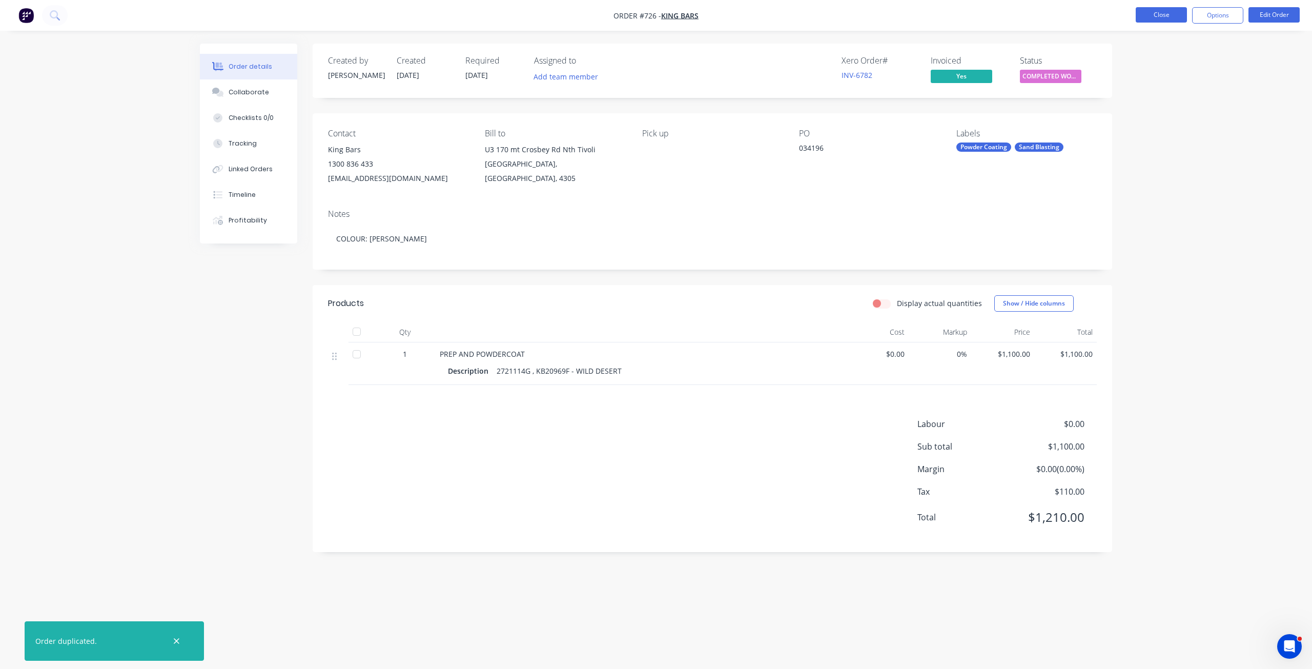 The image size is (1312, 669). I want to click on button: Close, so click(1162, 15).